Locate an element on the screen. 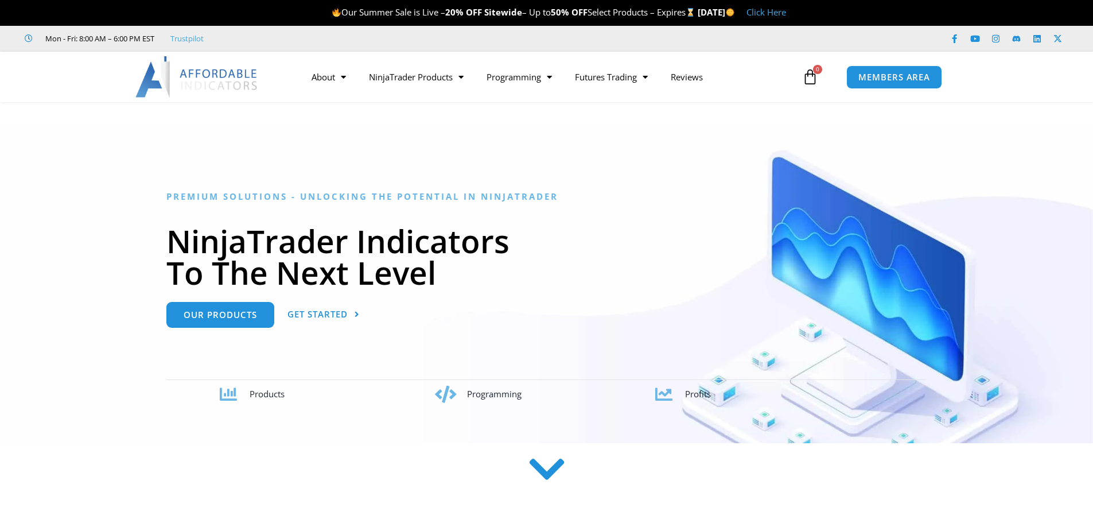 The width and height of the screenshot is (1093, 523). span: MEMBERS AREA is located at coordinates (894, 77).